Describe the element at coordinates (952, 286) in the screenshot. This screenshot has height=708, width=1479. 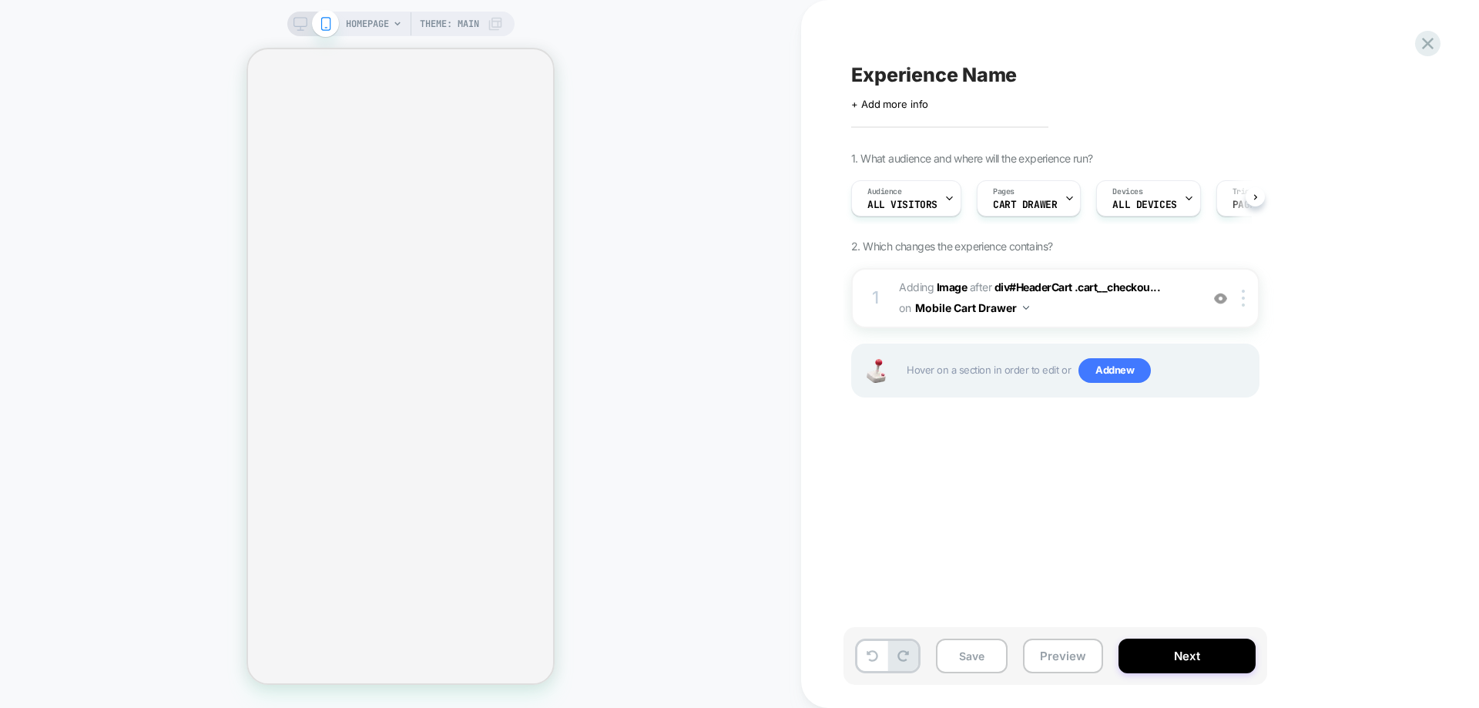
I see `b: Image` at that location.